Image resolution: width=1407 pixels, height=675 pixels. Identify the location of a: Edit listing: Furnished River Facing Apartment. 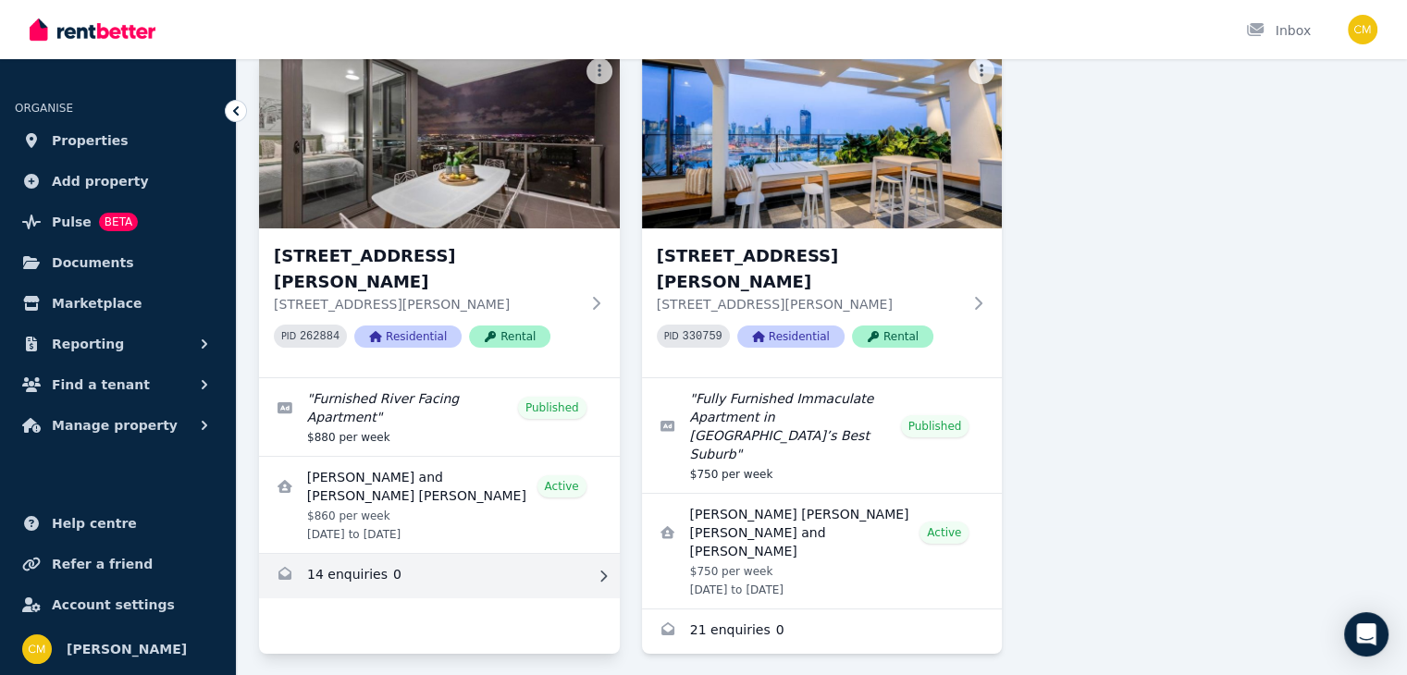
(439, 417).